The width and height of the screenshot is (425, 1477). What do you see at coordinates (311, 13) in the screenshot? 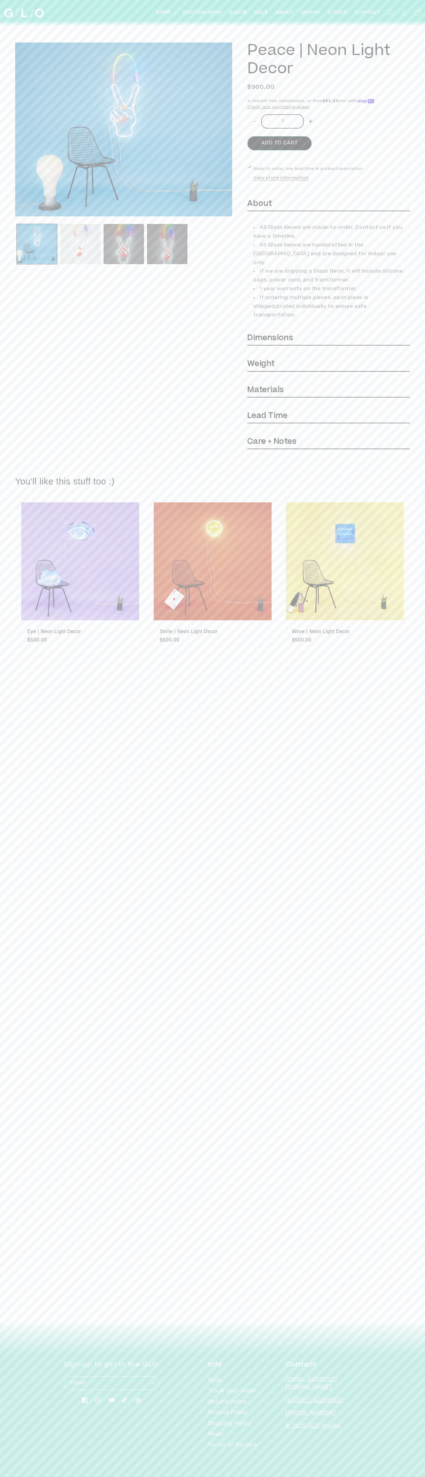
I see `a: Merch` at bounding box center [311, 13].